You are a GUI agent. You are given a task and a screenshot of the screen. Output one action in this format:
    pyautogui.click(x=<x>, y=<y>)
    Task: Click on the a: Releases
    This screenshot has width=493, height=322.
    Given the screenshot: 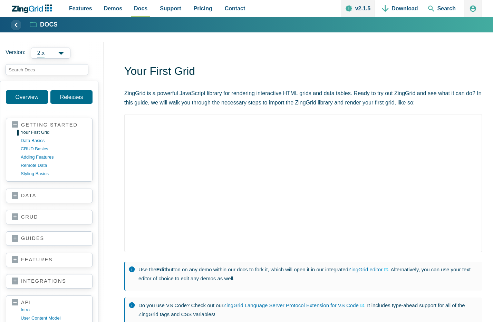 What is the action you would take?
    pyautogui.click(x=71, y=97)
    